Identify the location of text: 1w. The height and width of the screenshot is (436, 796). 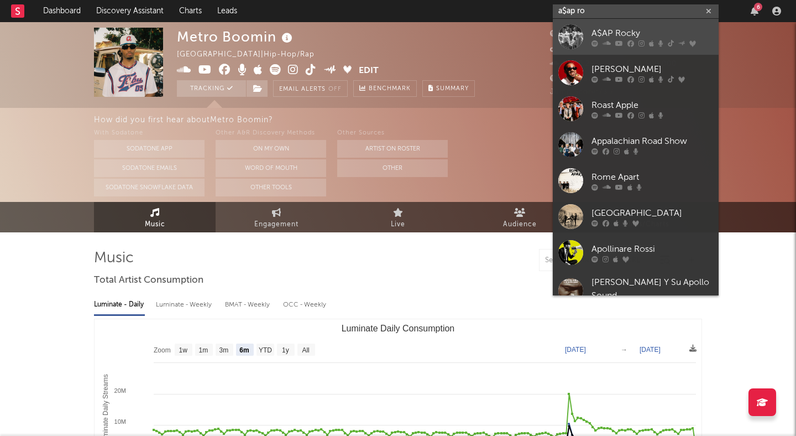
(184, 350).